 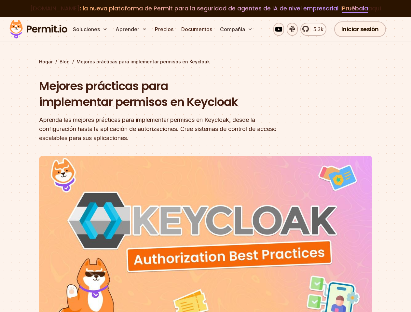 I want to click on button: Aprender, so click(x=131, y=29).